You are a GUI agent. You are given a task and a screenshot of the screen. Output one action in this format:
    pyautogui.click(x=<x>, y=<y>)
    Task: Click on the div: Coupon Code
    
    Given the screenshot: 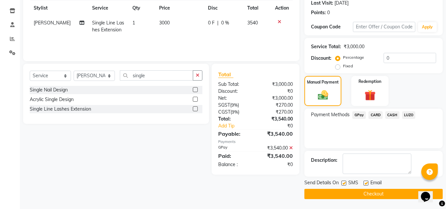 What is the action you would take?
    pyautogui.click(x=332, y=27)
    